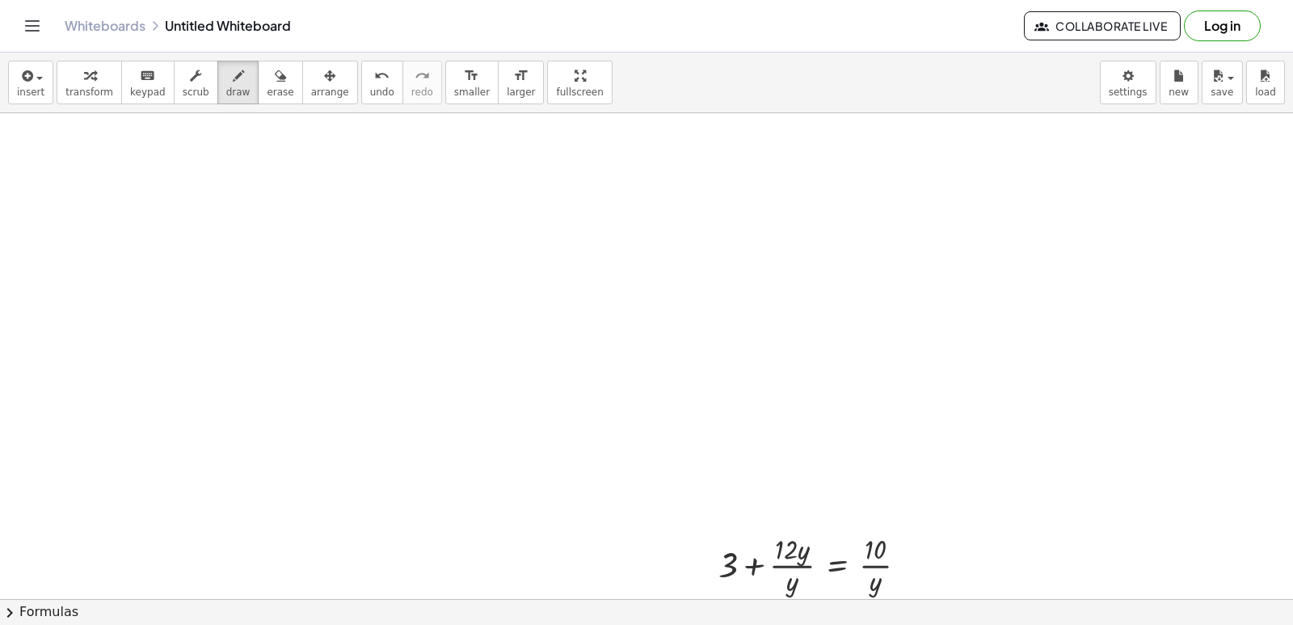 The image size is (1293, 625). What do you see at coordinates (238, 92) in the screenshot?
I see `span: draw` at bounding box center [238, 92].